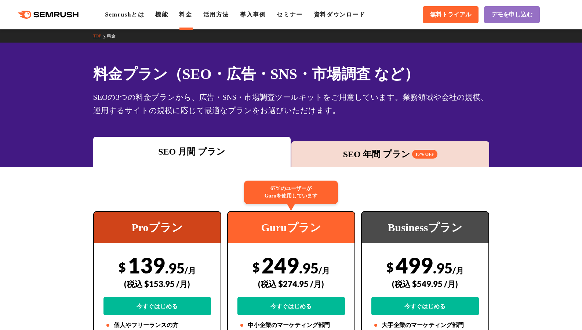 Image resolution: width=582 pixels, height=330 pixels. Describe the element at coordinates (291, 284) in the screenshot. I see `div: 249` at that location.